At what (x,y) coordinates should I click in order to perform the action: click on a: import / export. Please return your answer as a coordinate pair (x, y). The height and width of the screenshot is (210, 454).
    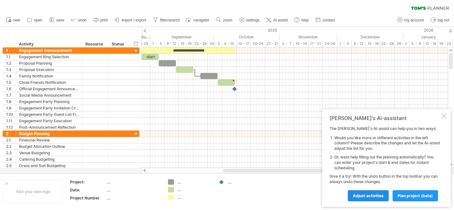
    Looking at the image, I should click on (130, 20).